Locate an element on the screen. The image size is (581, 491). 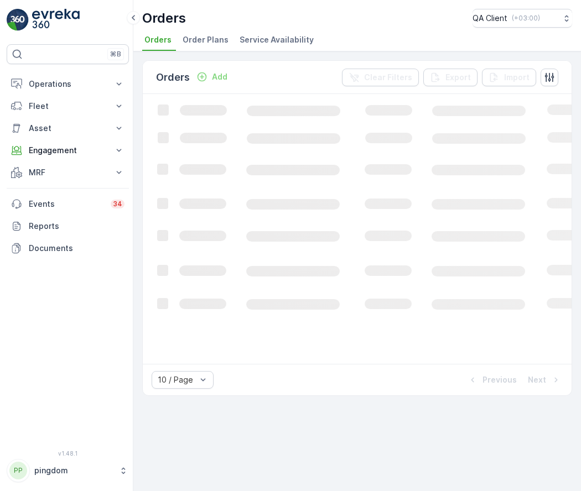
img: logo is located at coordinates (18, 20).